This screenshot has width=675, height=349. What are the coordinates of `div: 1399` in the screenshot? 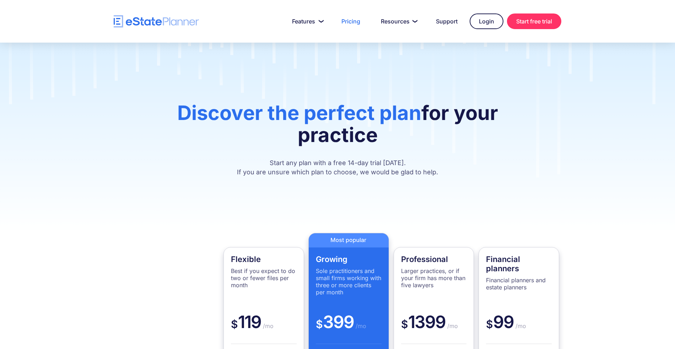 It's located at (434, 328).